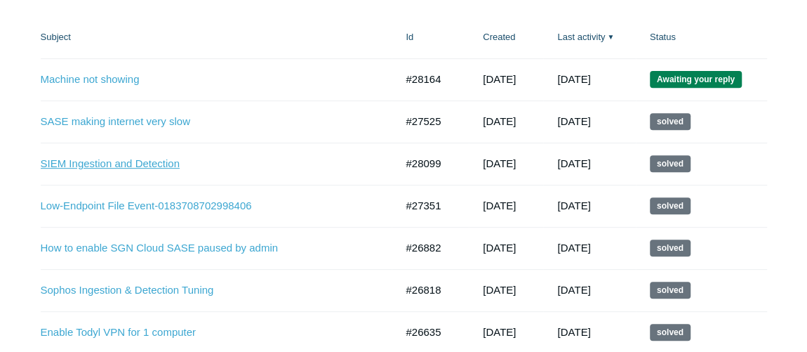  I want to click on time: 08/31/2025, 12:02, so click(573, 247).